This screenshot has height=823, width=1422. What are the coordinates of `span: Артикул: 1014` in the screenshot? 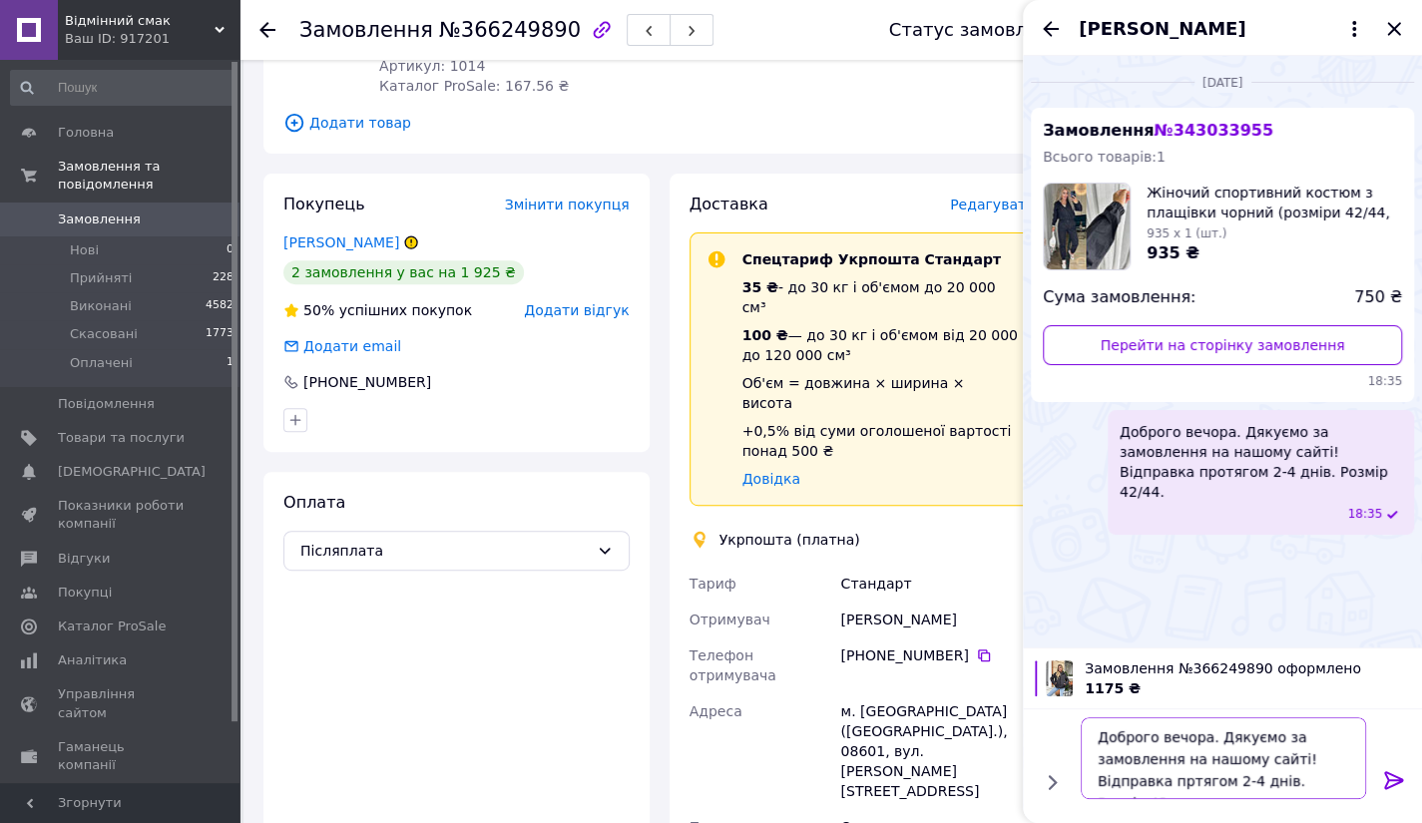 It's located at (432, 66).